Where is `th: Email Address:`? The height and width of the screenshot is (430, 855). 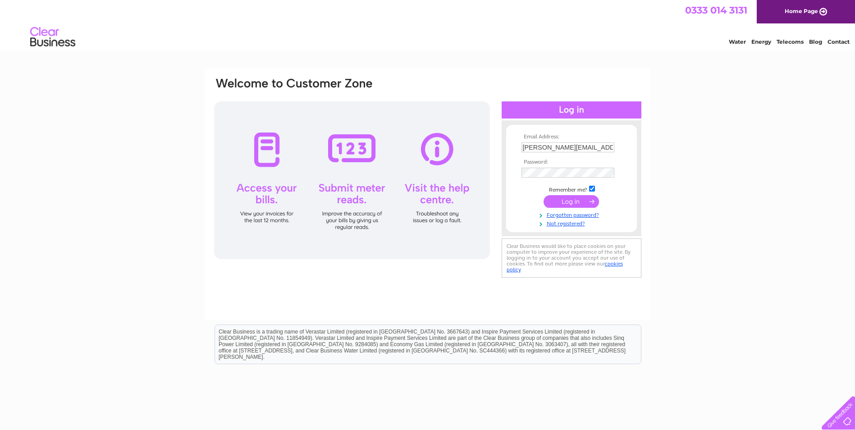 th: Email Address: is located at coordinates (572, 137).